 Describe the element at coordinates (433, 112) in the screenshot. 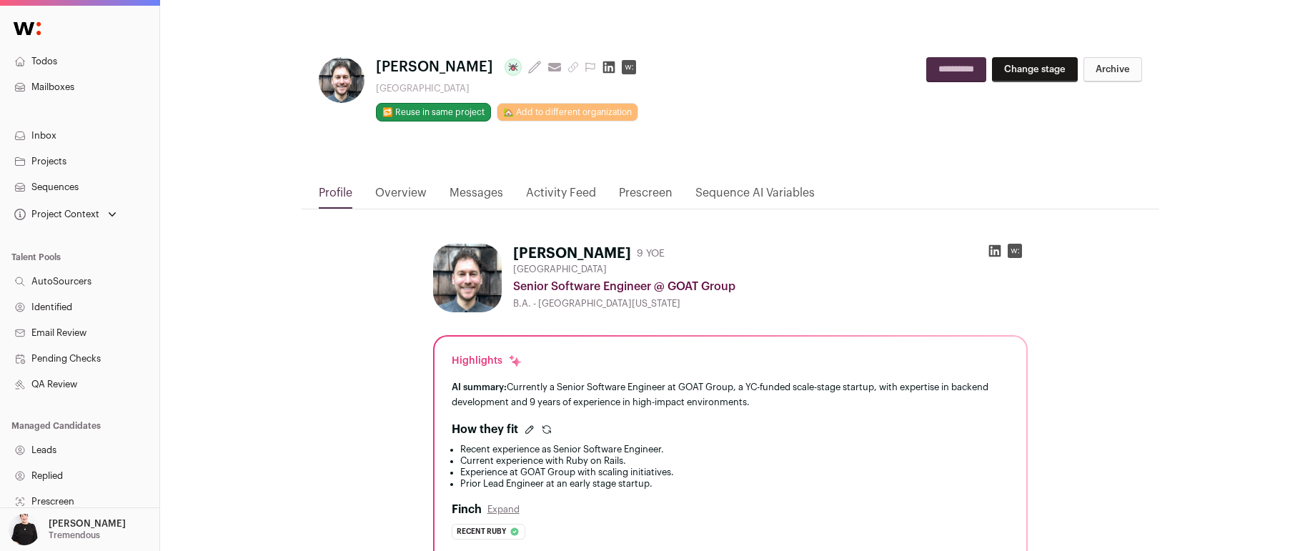

I see `button: 🔂 Reuse in same project` at that location.